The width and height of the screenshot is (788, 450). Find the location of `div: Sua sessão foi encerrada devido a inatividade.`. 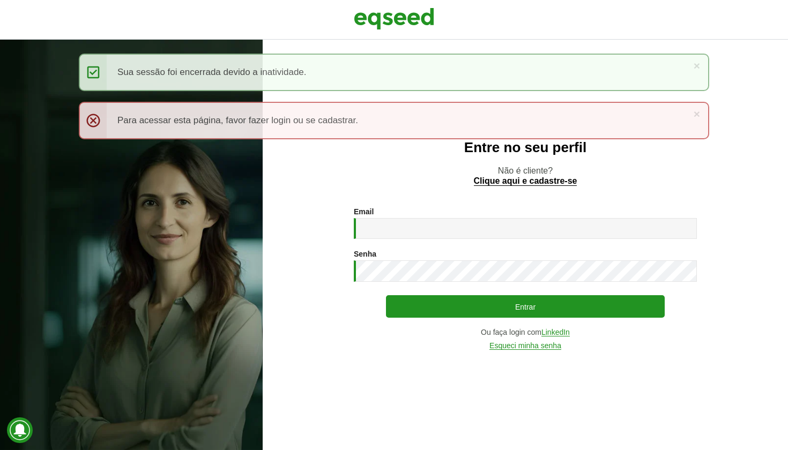

div: Sua sessão foi encerrada devido a inatividade. is located at coordinates (394, 72).